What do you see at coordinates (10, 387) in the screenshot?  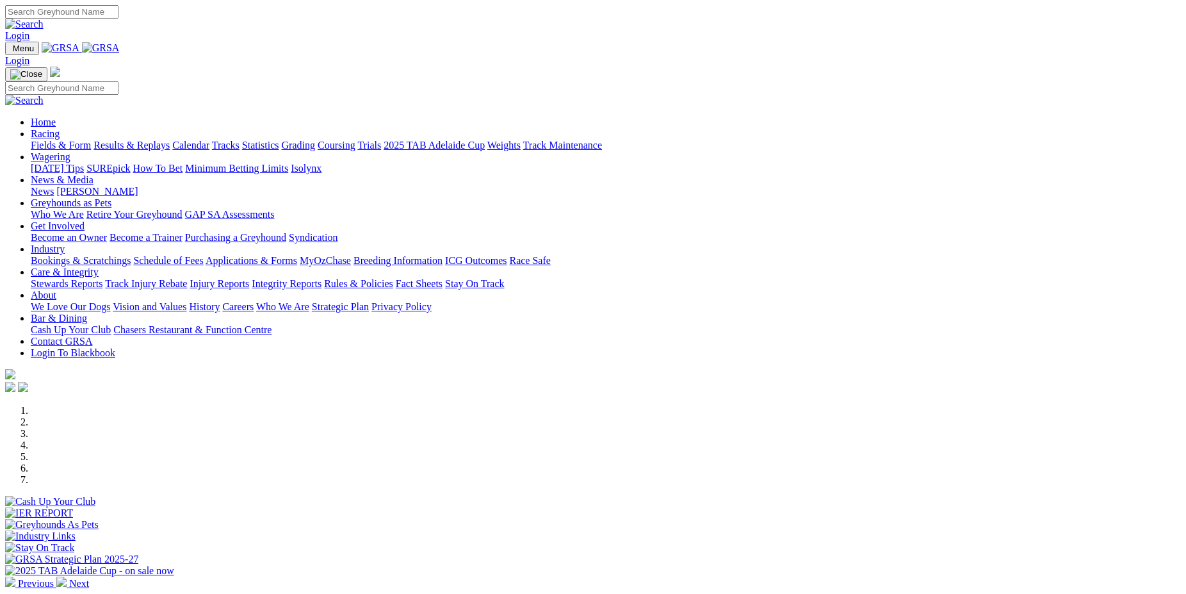 I see `img: facebook.svg` at bounding box center [10, 387].